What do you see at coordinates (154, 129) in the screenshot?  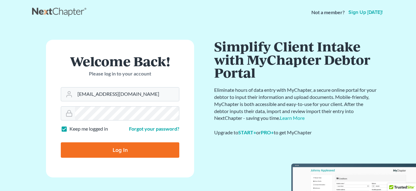 I see `a: Forgot your password?` at bounding box center [154, 129].